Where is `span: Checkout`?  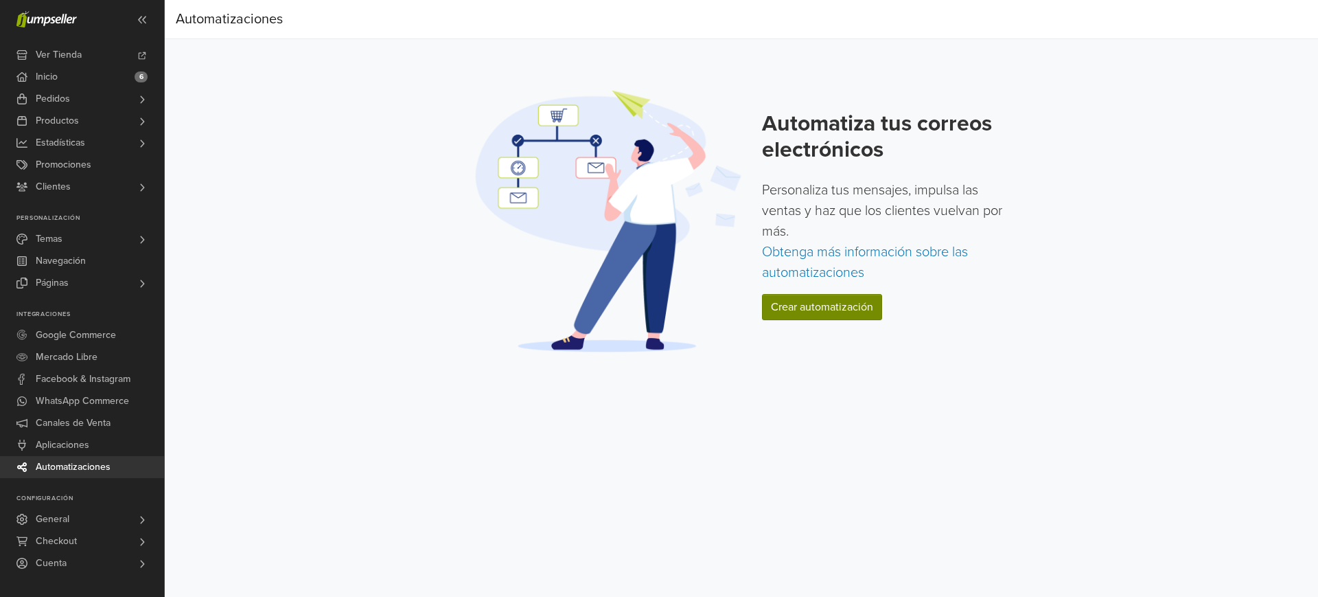 span: Checkout is located at coordinates (56, 541).